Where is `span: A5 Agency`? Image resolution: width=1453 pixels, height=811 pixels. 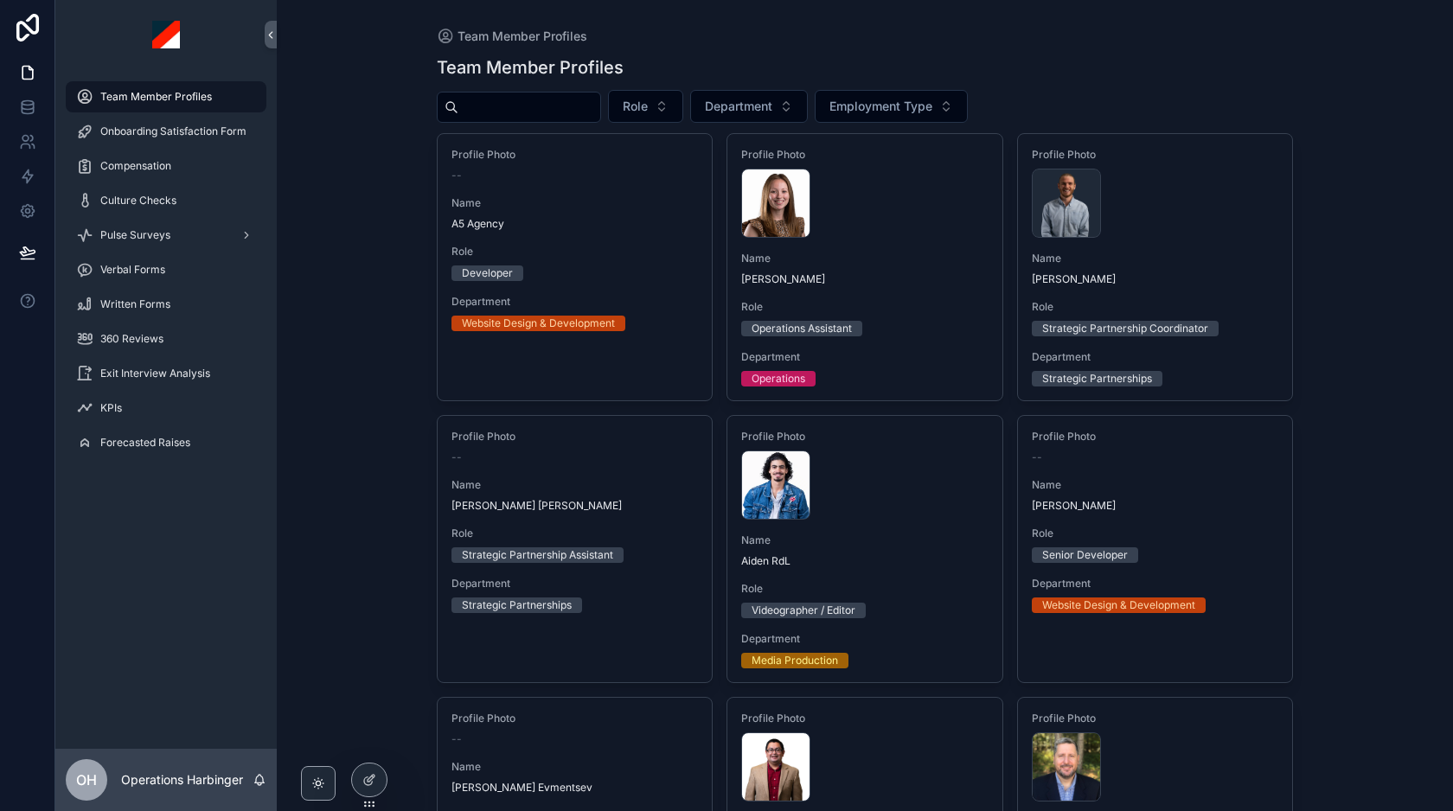 span: A5 Agency is located at coordinates (575, 224).